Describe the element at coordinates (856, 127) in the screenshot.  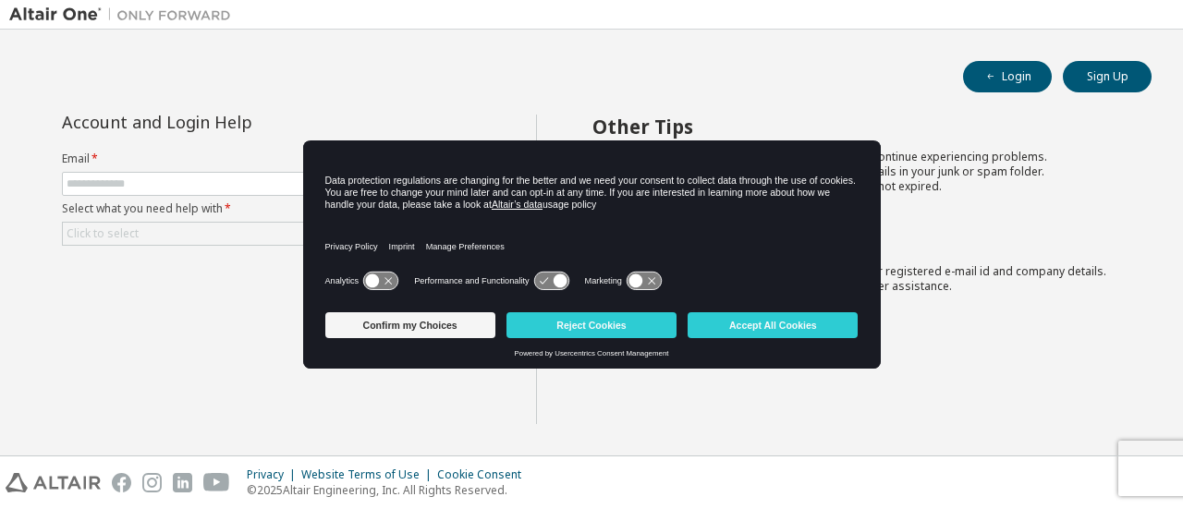
I see `h2: Other Tips` at that location.